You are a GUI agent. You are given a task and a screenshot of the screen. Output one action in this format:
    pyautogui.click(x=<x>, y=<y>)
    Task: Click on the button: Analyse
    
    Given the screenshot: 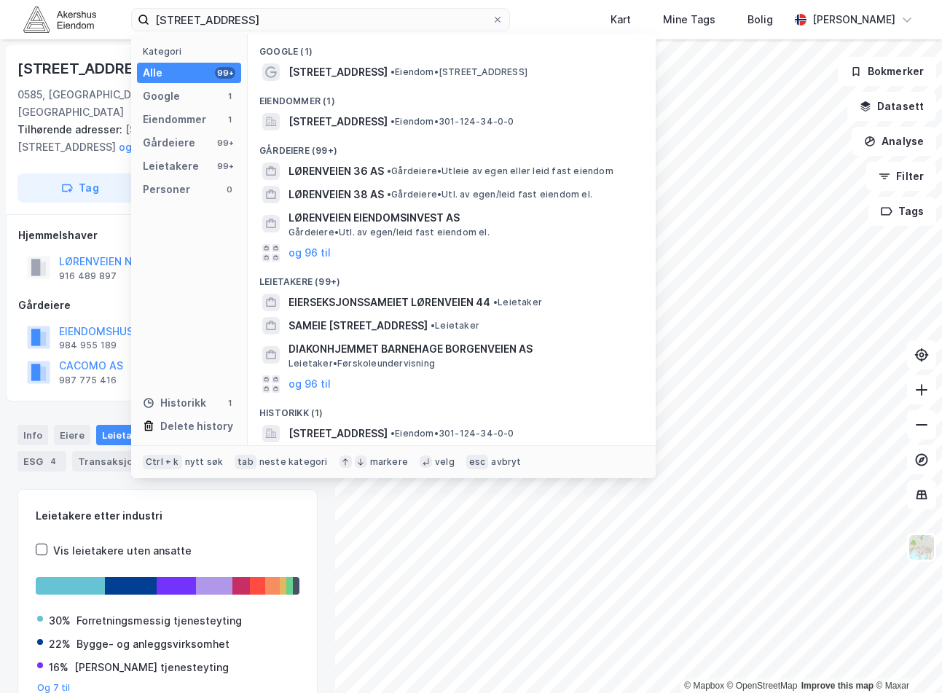 What is the action you would take?
    pyautogui.click(x=894, y=141)
    